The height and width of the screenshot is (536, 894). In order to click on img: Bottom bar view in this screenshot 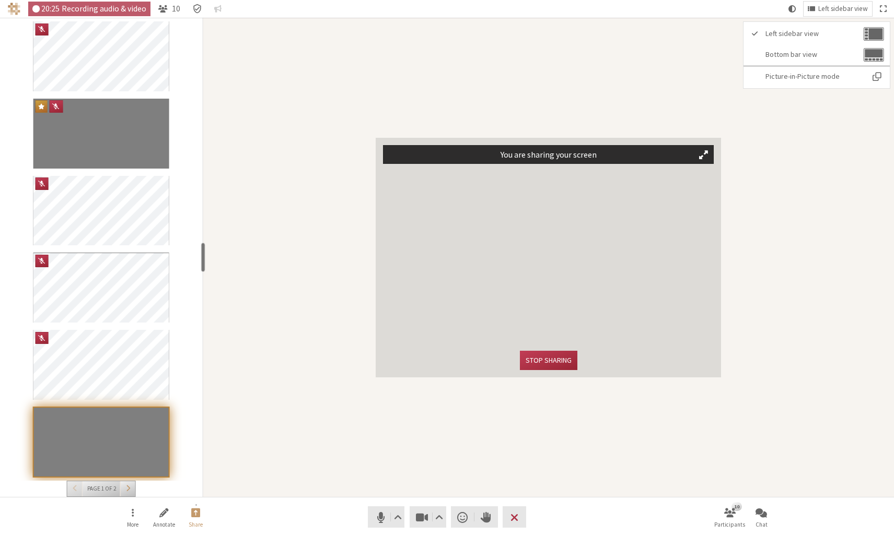, I will do `click(873, 55)`.